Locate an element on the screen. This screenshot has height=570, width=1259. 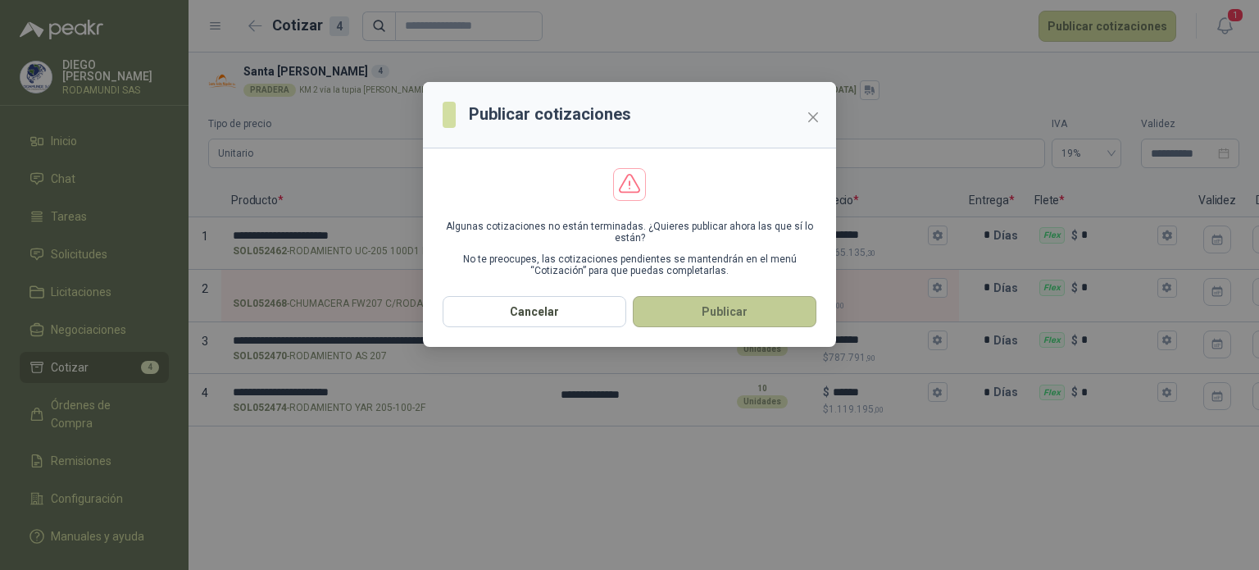
span: close is located at coordinates (813, 117).